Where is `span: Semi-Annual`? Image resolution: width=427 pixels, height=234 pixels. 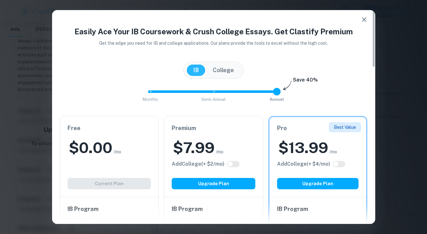
span: Semi-Annual is located at coordinates (213, 99).